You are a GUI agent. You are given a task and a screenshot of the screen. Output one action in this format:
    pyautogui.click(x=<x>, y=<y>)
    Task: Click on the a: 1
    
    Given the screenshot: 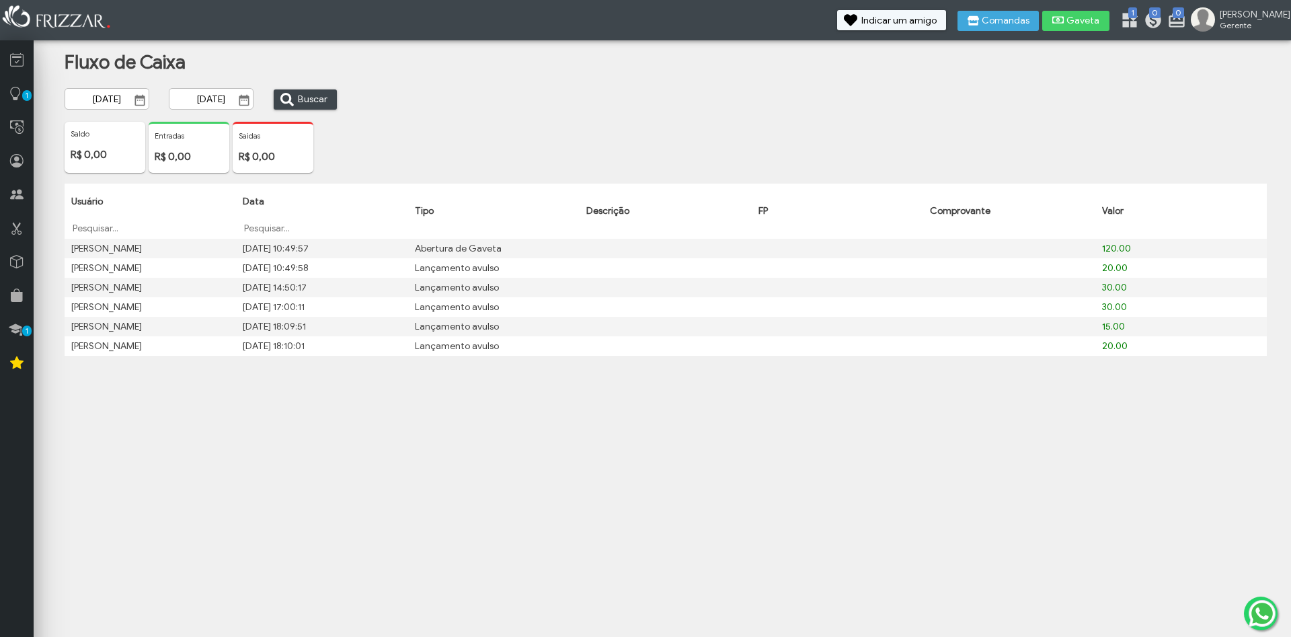 What is the action you would take?
    pyautogui.click(x=1127, y=22)
    